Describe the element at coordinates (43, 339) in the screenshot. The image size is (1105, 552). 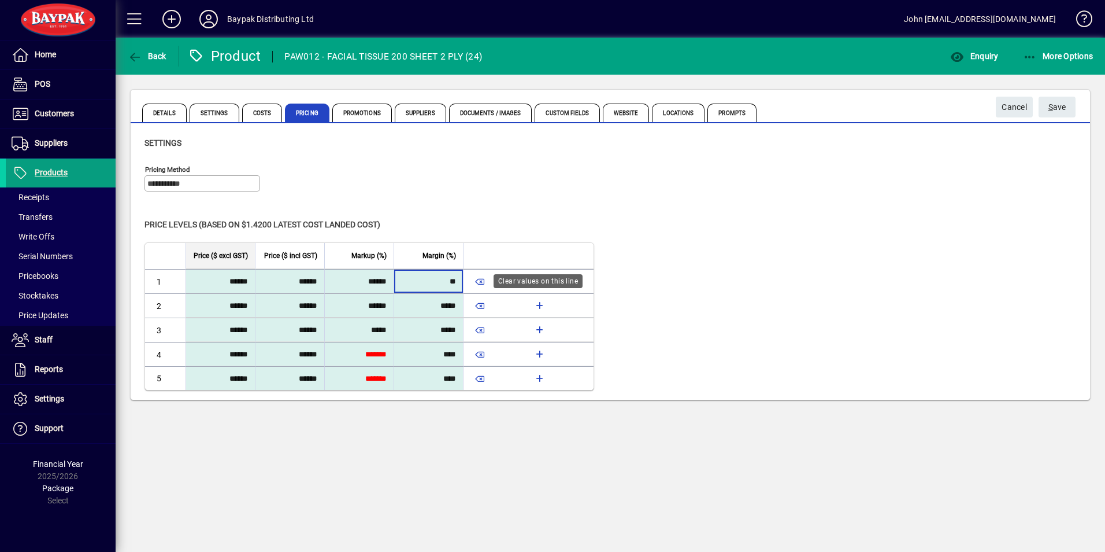
I see `span: Staff` at that location.